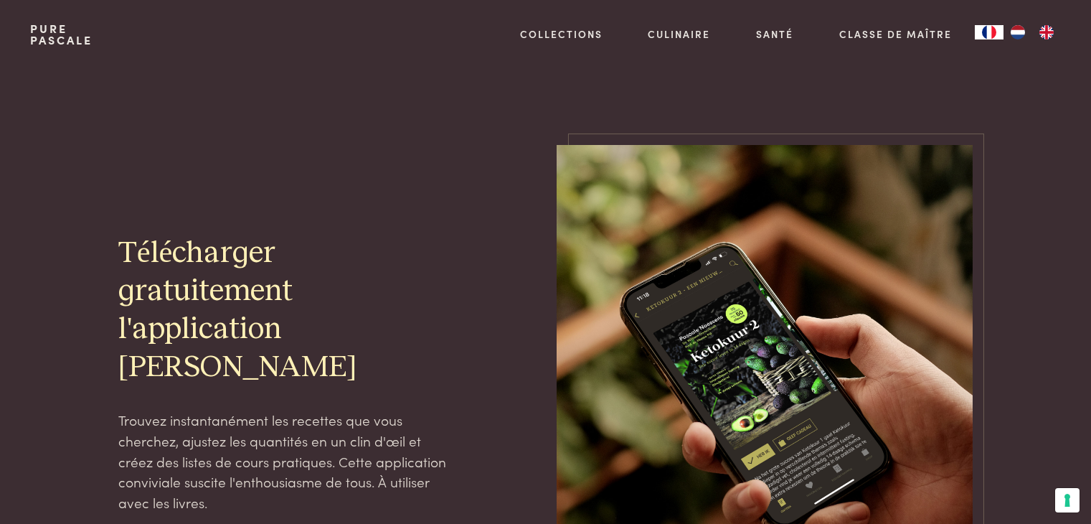 The width and height of the screenshot is (1091, 524). I want to click on ul: Language list, so click(1032, 32).